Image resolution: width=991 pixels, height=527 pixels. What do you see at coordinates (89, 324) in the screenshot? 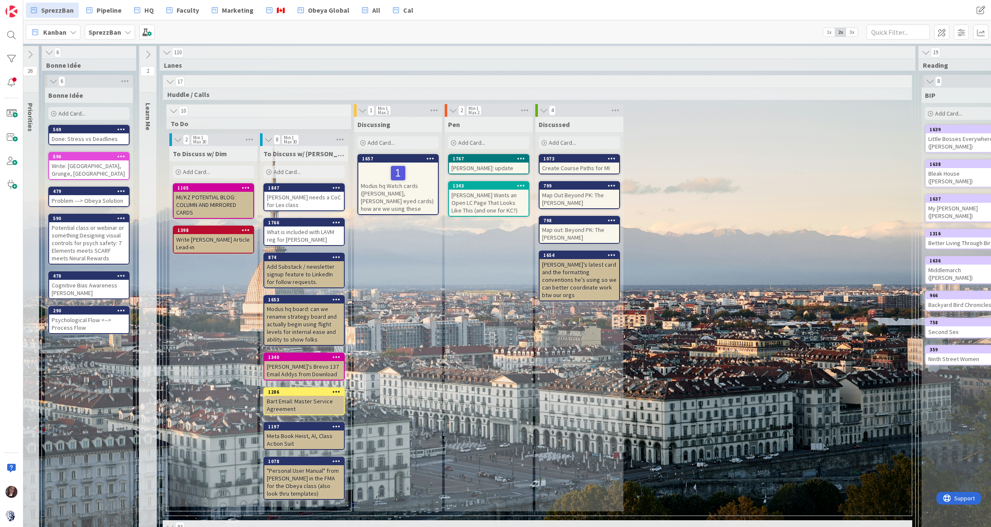
I see `div: Psychological Flow <--> Process Flow` at bounding box center [89, 324].